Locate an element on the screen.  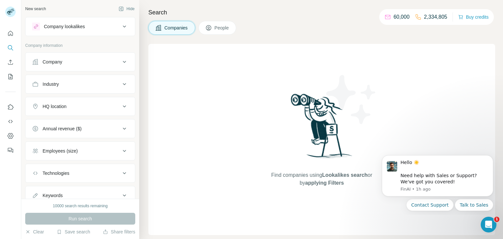
span: Find companies using or by is located at coordinates (322, 179).